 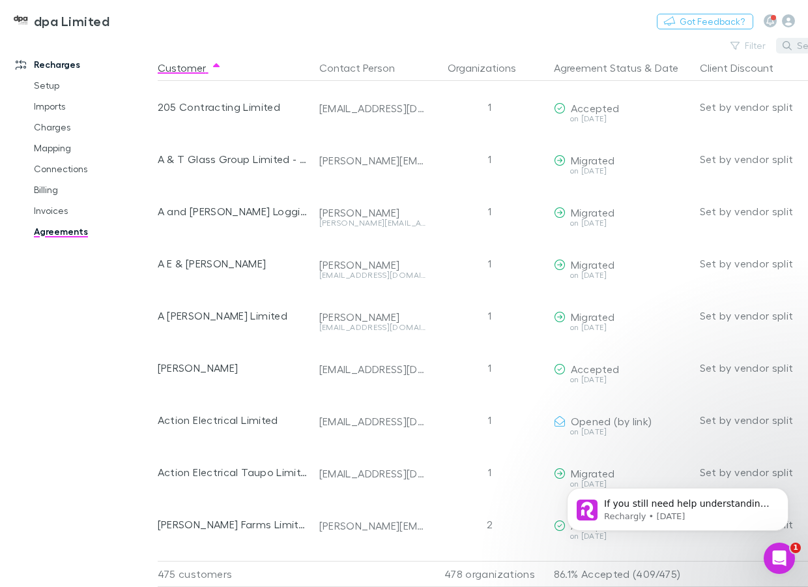 I want to click on a: dpa Limited, so click(x=61, y=21).